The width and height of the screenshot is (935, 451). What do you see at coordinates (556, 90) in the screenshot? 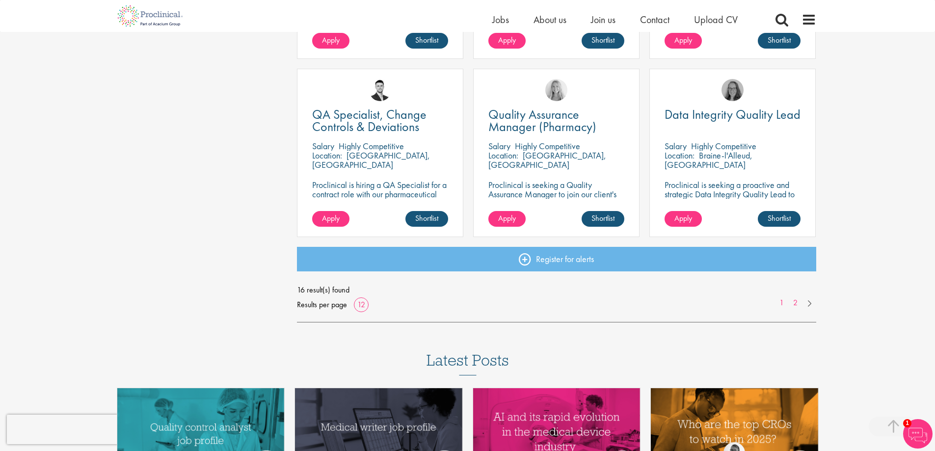
I see `a: Shannon Briggs` at bounding box center [556, 90].